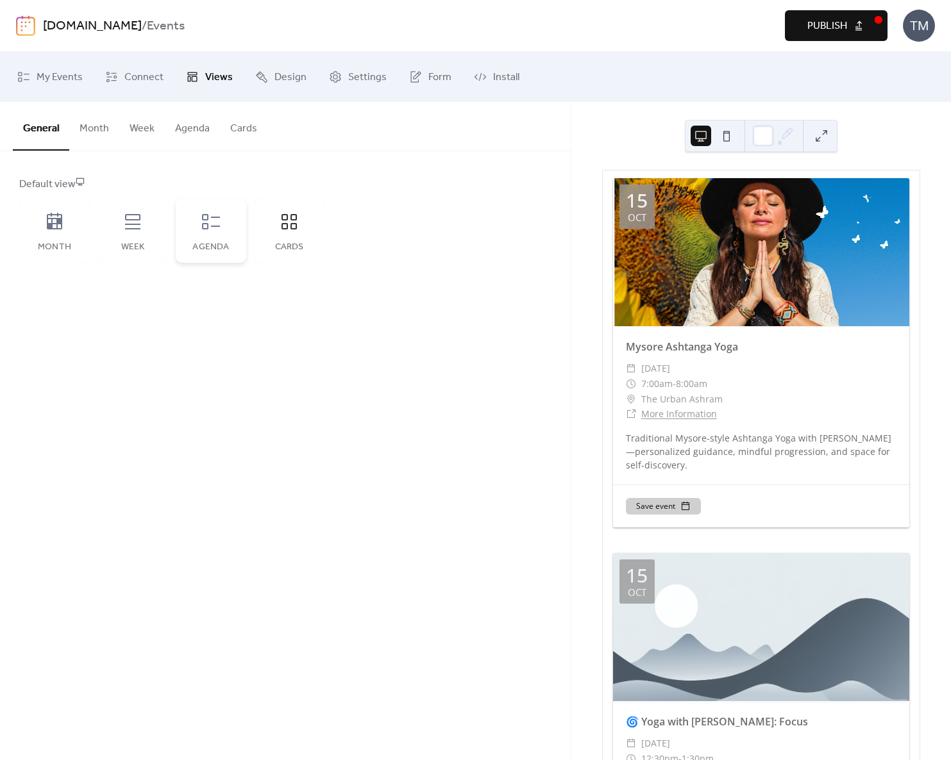  I want to click on span: Publish, so click(827, 26).